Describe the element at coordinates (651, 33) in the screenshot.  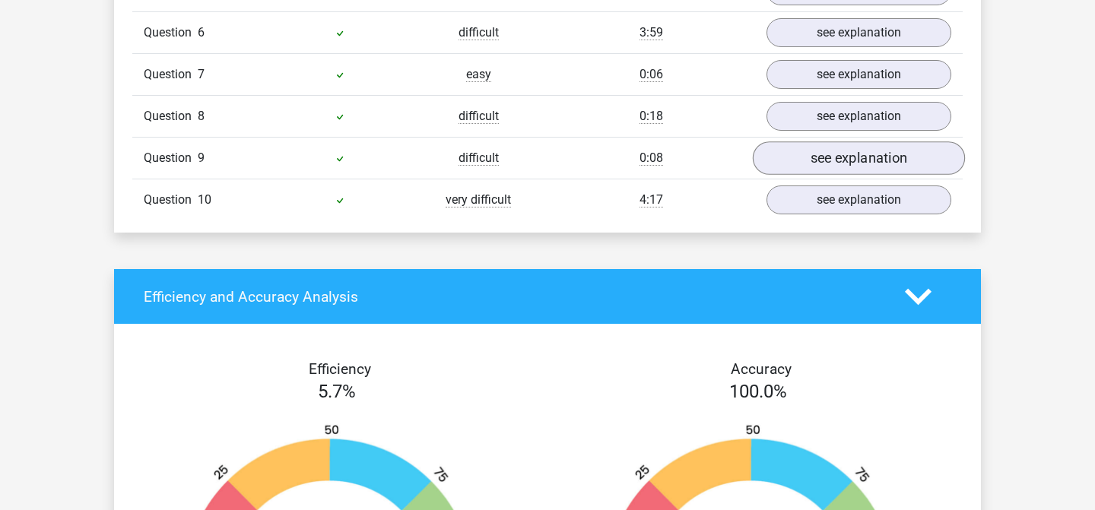
I see `span: 3:59` at that location.